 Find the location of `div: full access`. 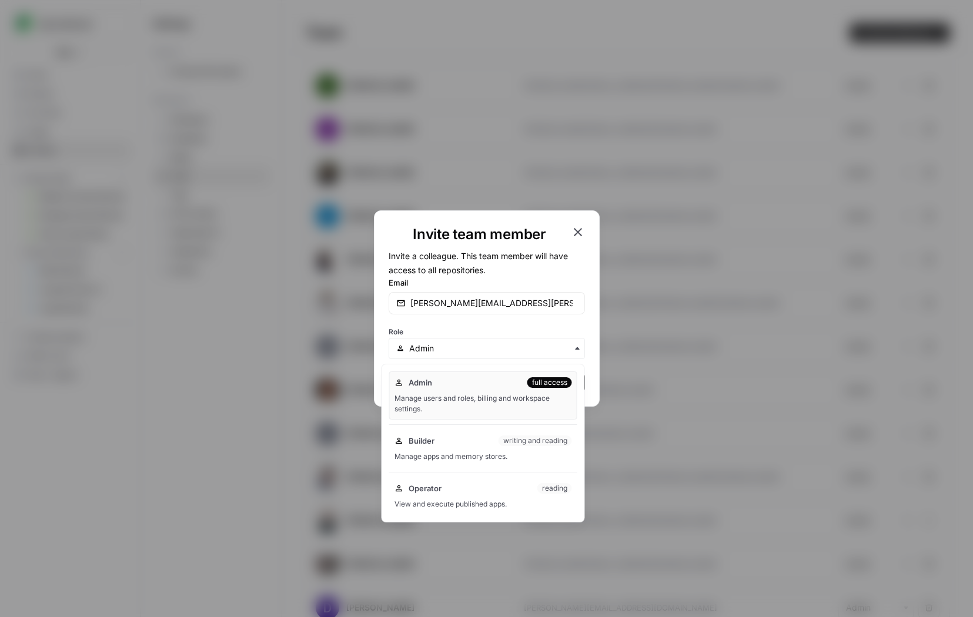

div: full access is located at coordinates (550, 383).